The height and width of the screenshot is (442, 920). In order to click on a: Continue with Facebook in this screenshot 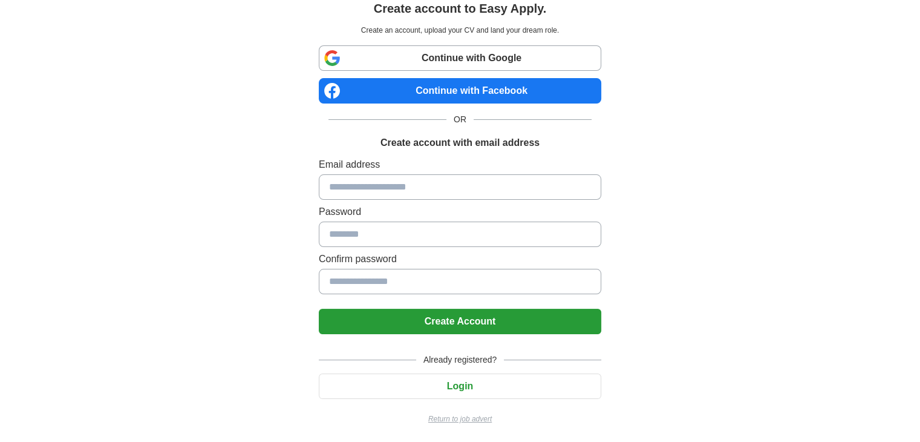, I will do `click(460, 91)`.